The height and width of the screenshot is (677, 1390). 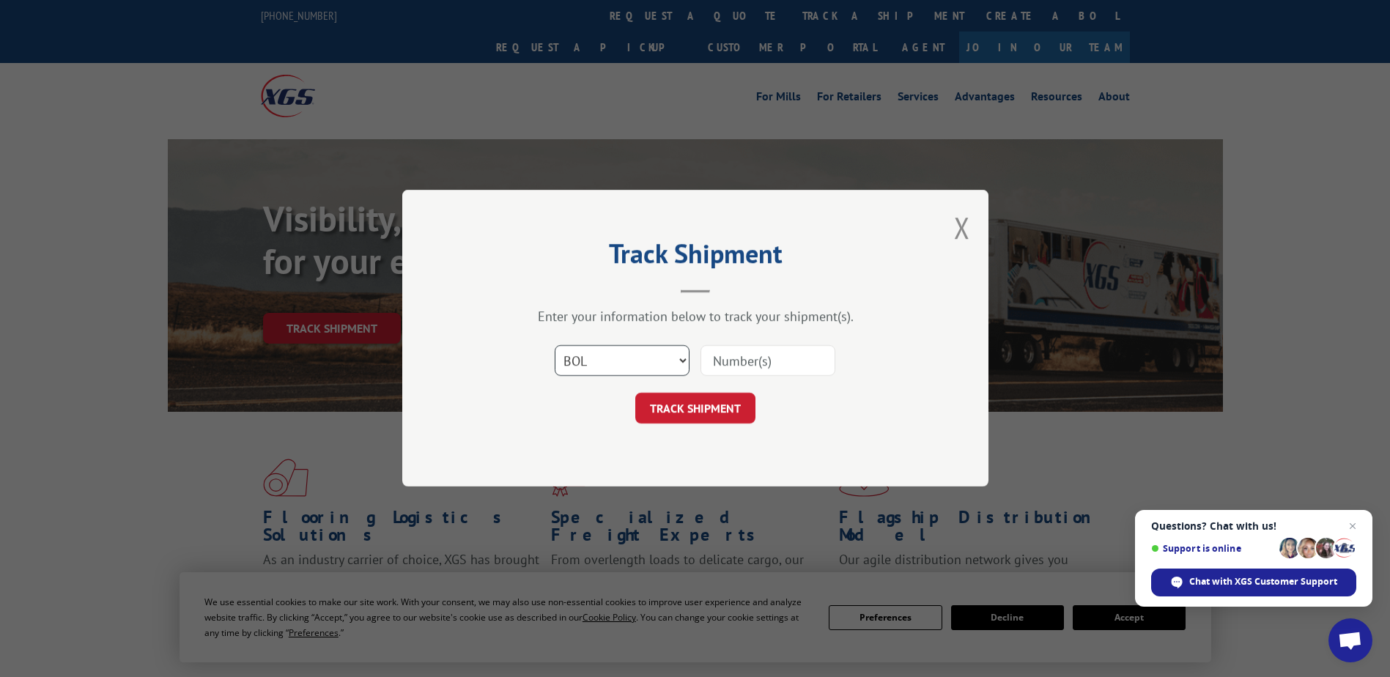 What do you see at coordinates (1353, 526) in the screenshot?
I see `span: Close chat` at bounding box center [1353, 526].